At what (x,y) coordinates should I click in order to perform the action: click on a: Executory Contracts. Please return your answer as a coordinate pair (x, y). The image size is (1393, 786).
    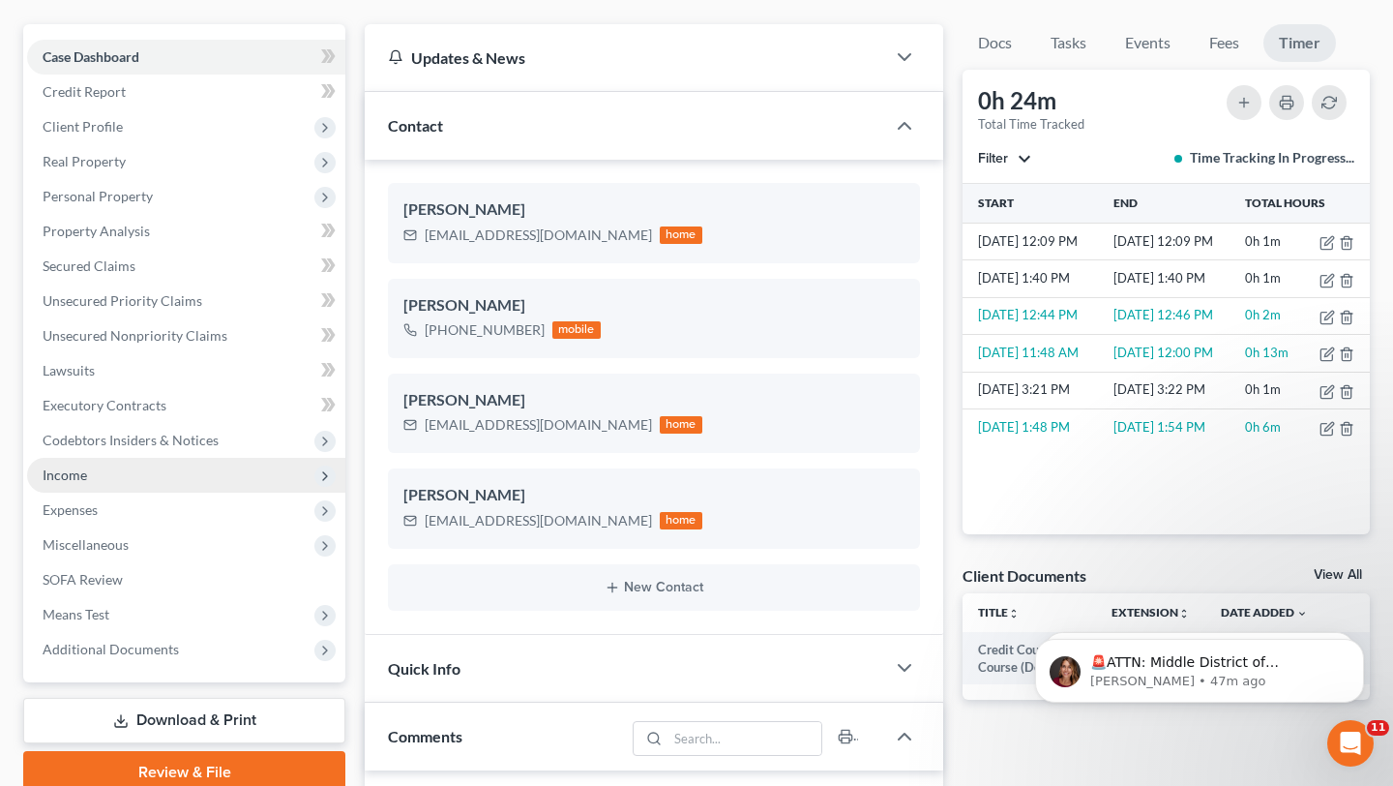
    Looking at the image, I should click on (186, 405).